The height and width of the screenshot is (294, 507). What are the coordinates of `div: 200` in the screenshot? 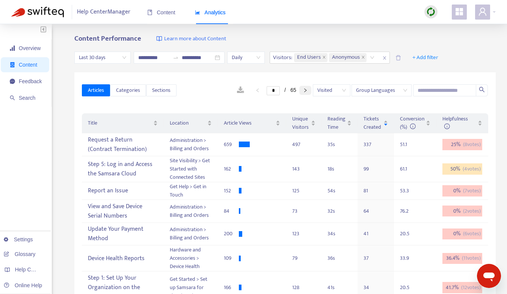 It's located at (232, 233).